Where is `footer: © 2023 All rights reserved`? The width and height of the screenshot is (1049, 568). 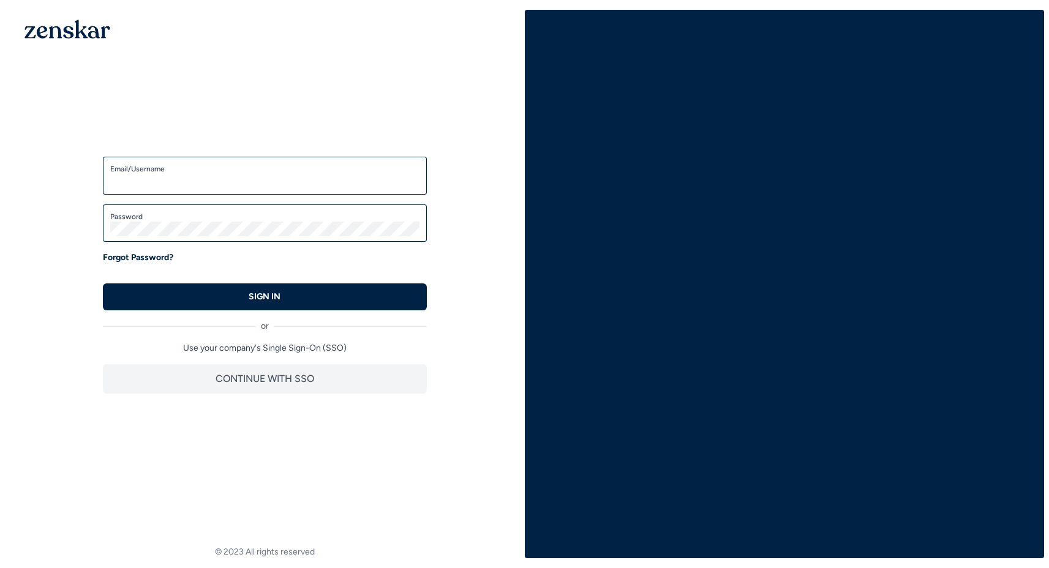 footer: © 2023 All rights reserved is located at coordinates (265, 552).